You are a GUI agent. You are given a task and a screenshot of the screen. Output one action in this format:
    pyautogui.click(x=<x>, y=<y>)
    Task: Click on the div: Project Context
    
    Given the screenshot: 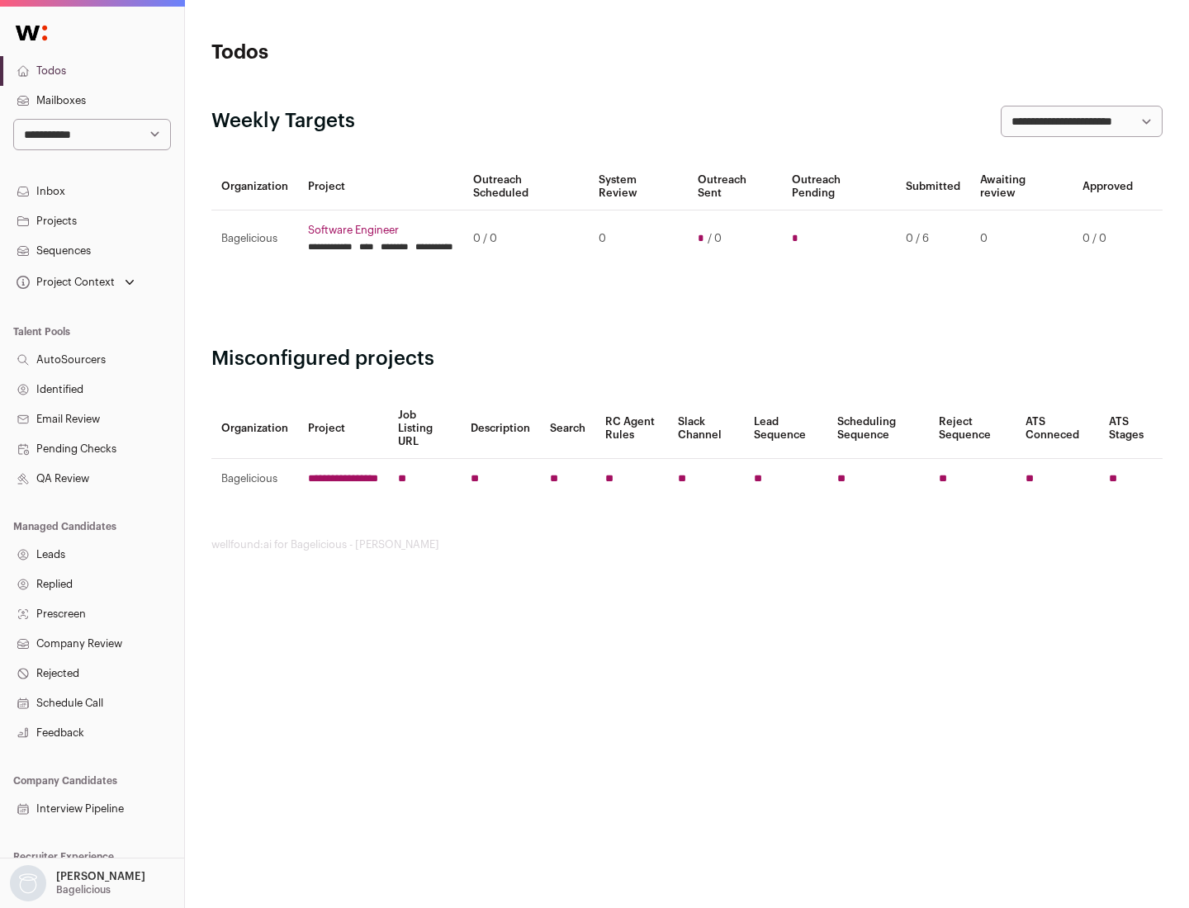 What is the action you would take?
    pyautogui.click(x=64, y=282)
    